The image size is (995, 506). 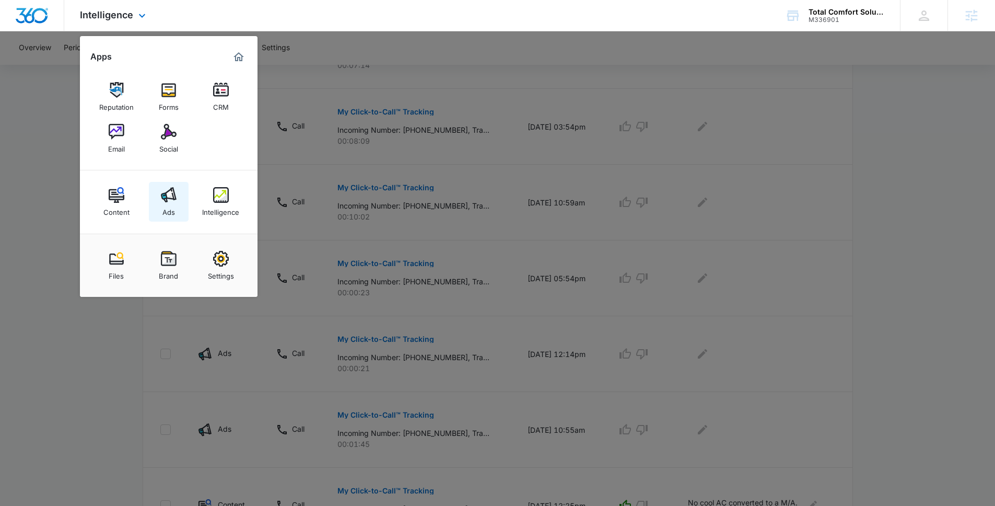 What do you see at coordinates (169, 202) in the screenshot?
I see `a: Ads` at bounding box center [169, 202].